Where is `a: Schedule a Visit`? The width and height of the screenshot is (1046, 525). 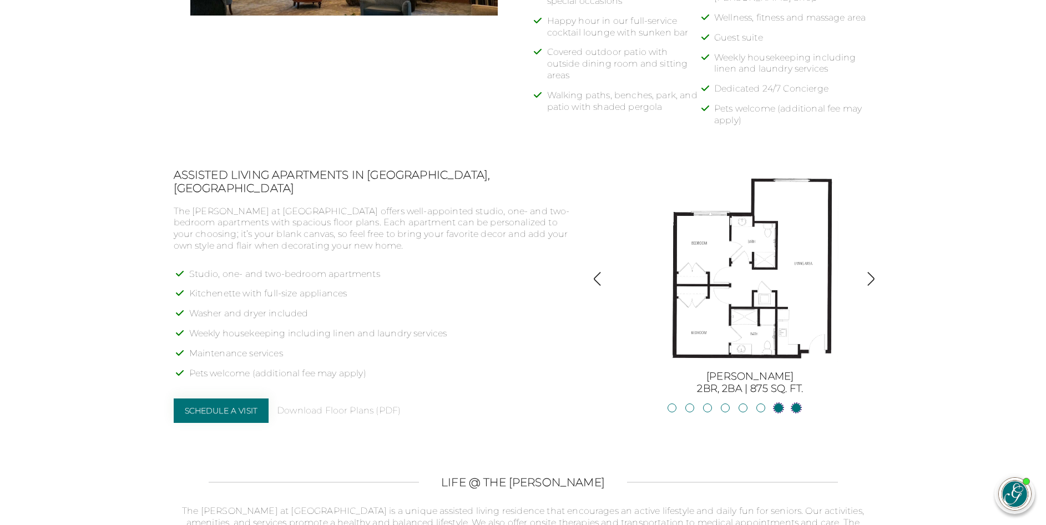 a: Schedule a Visit is located at coordinates (221, 411).